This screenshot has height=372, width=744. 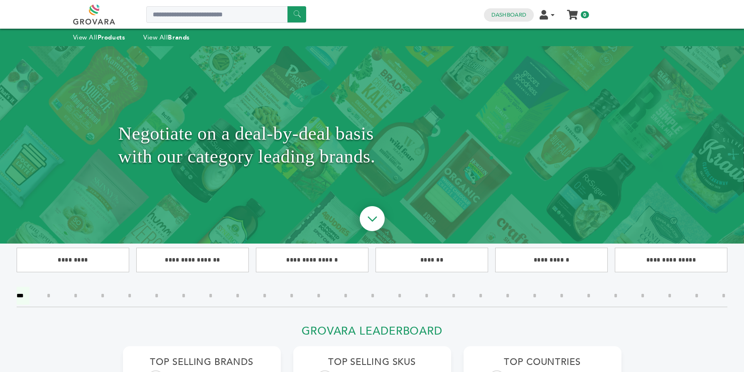 What do you see at coordinates (167, 37) in the screenshot?
I see `a: View AllBrands` at bounding box center [167, 37].